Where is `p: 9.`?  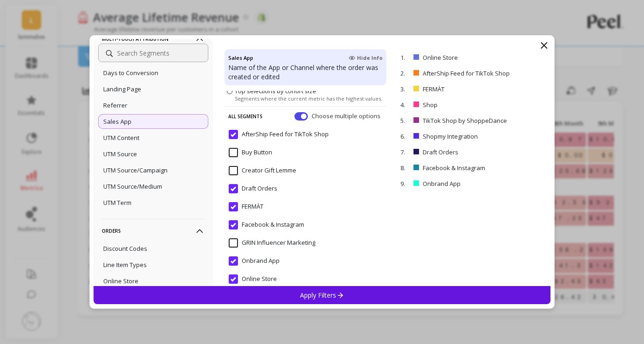
p: 9. is located at coordinates (405, 183).